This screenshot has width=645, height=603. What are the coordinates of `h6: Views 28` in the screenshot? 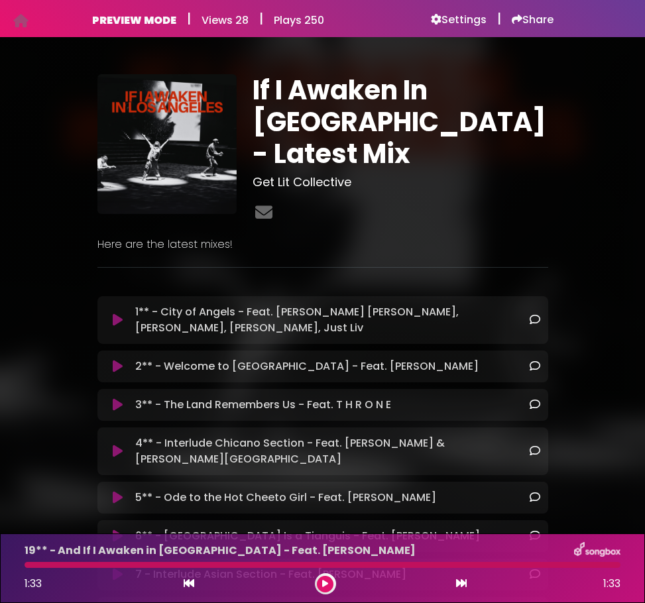 It's located at (225, 20).